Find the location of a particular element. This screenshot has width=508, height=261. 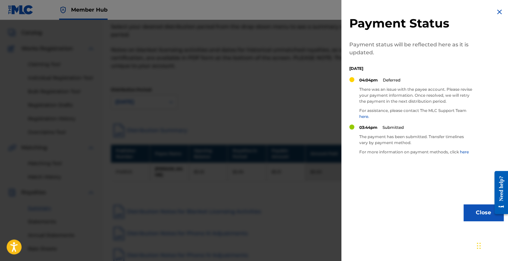

div: Chat Widget is located at coordinates (491, 246).